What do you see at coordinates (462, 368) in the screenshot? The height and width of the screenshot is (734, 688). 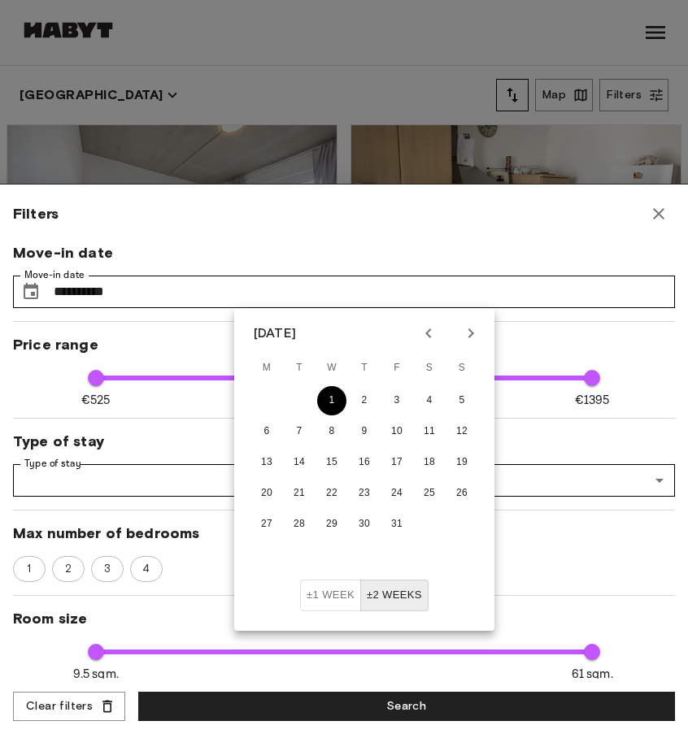 I see `span: Sunday` at bounding box center [462, 368].